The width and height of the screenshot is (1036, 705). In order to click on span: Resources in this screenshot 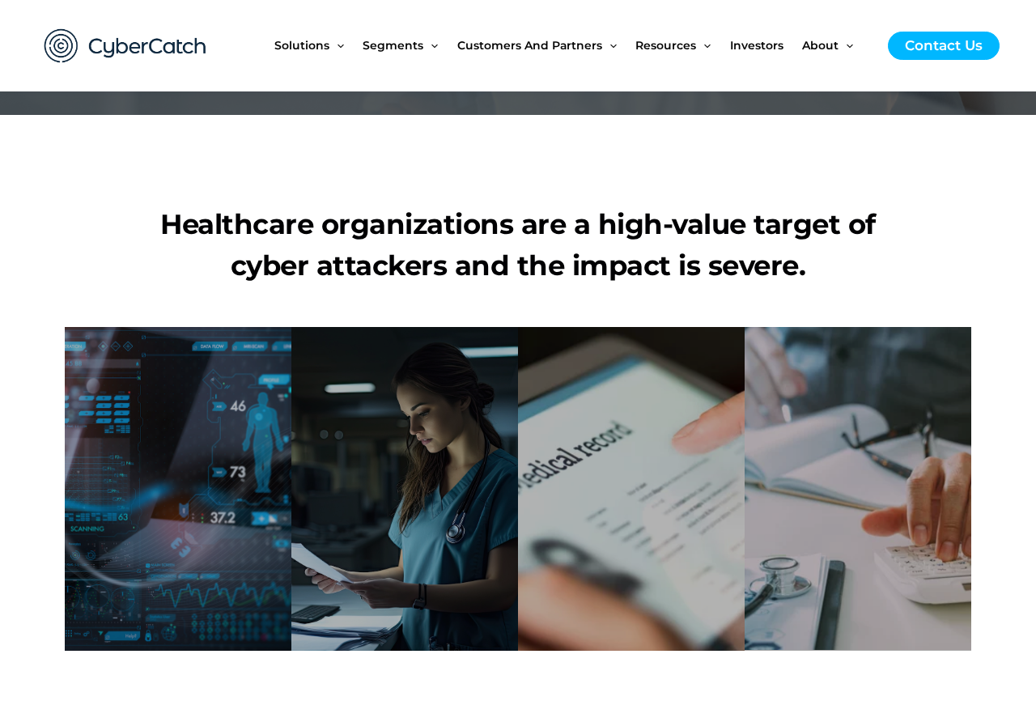, I will do `click(666, 45)`.